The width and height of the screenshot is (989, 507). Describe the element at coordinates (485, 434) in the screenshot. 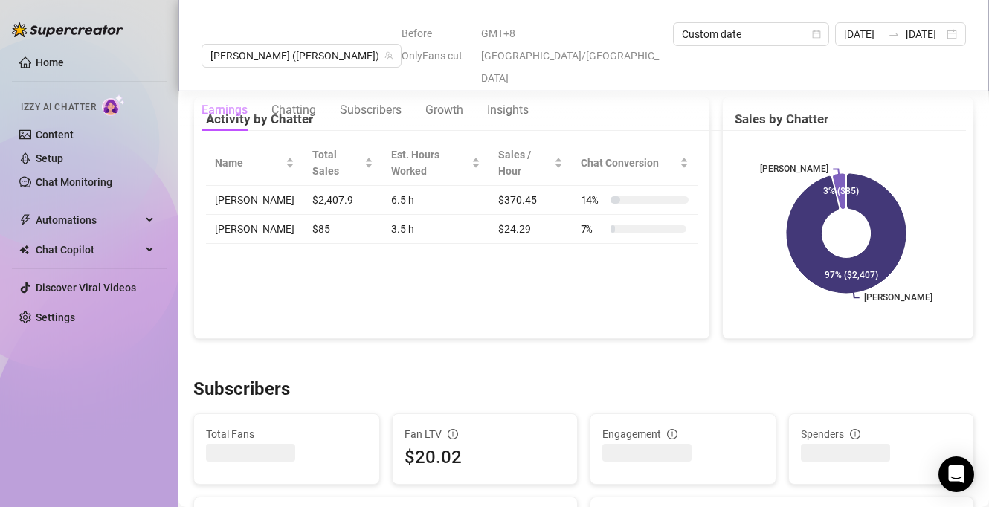

I see `div: Fan LTV` at that location.